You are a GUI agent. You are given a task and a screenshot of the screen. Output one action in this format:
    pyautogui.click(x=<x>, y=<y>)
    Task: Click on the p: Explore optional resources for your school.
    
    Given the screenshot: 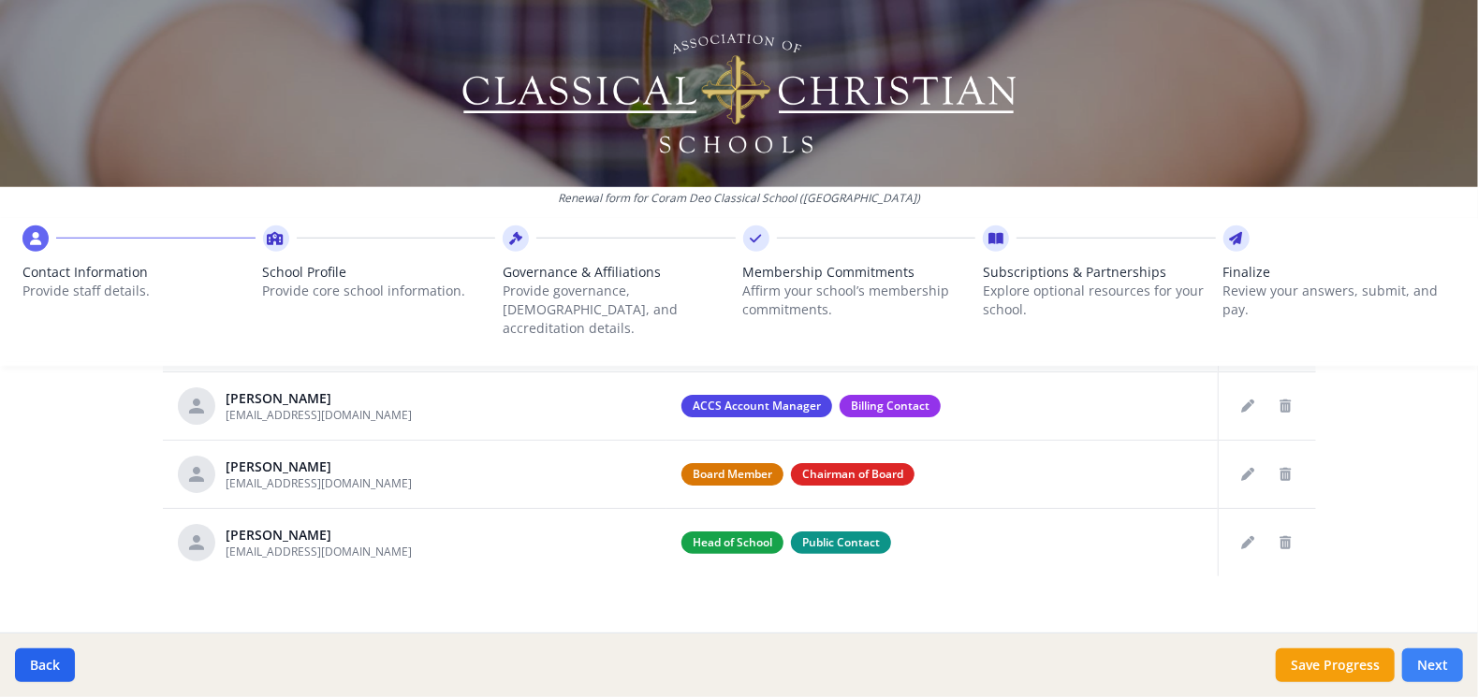 What is the action you would take?
    pyautogui.click(x=1099, y=301)
    